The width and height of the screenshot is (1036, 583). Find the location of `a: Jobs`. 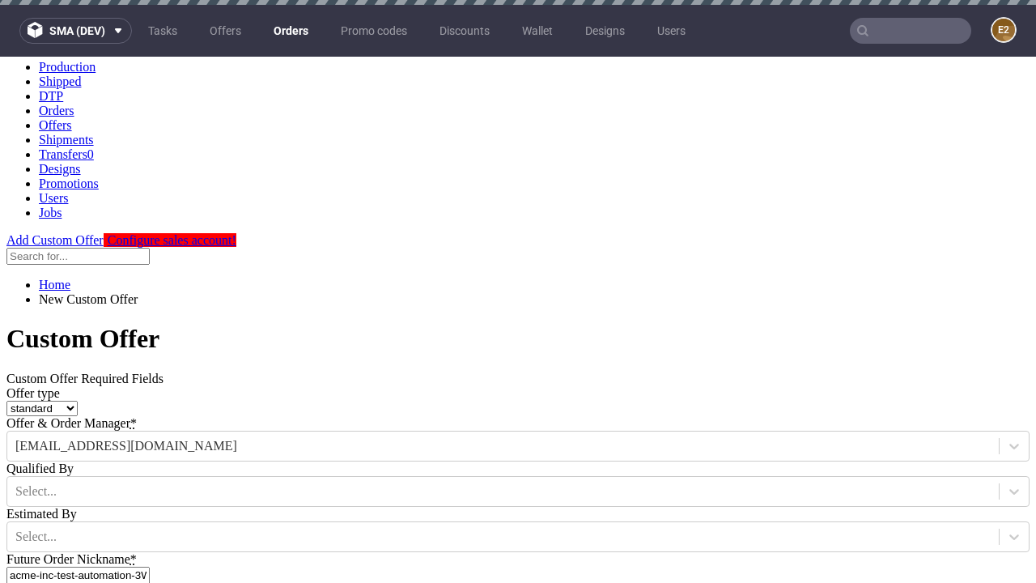

a: Jobs is located at coordinates (50, 155).